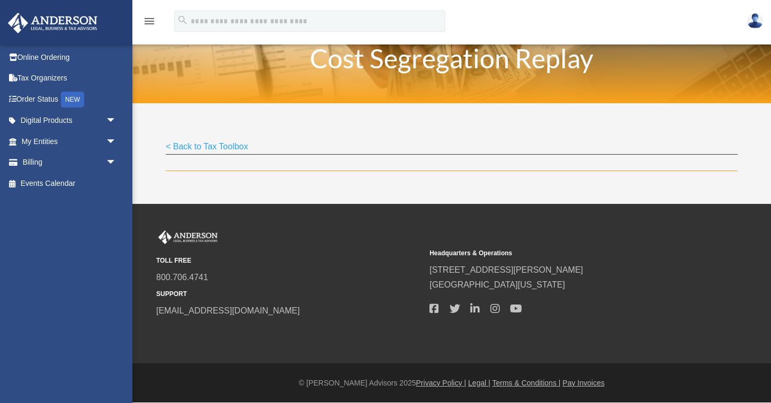  I want to click on a: Order StatusNEW, so click(70, 99).